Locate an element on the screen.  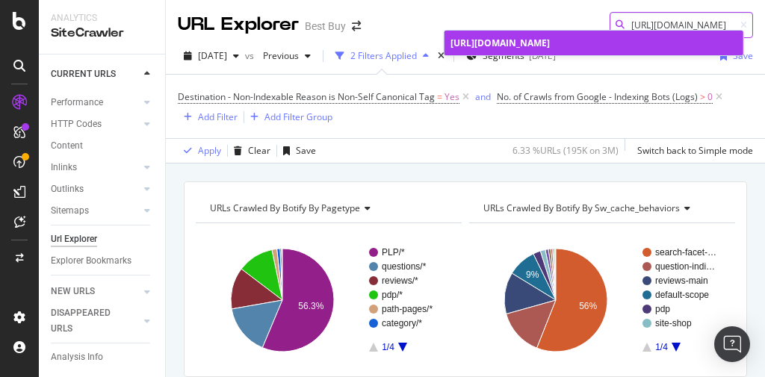
a: CURRENT URLS is located at coordinates (95, 74).